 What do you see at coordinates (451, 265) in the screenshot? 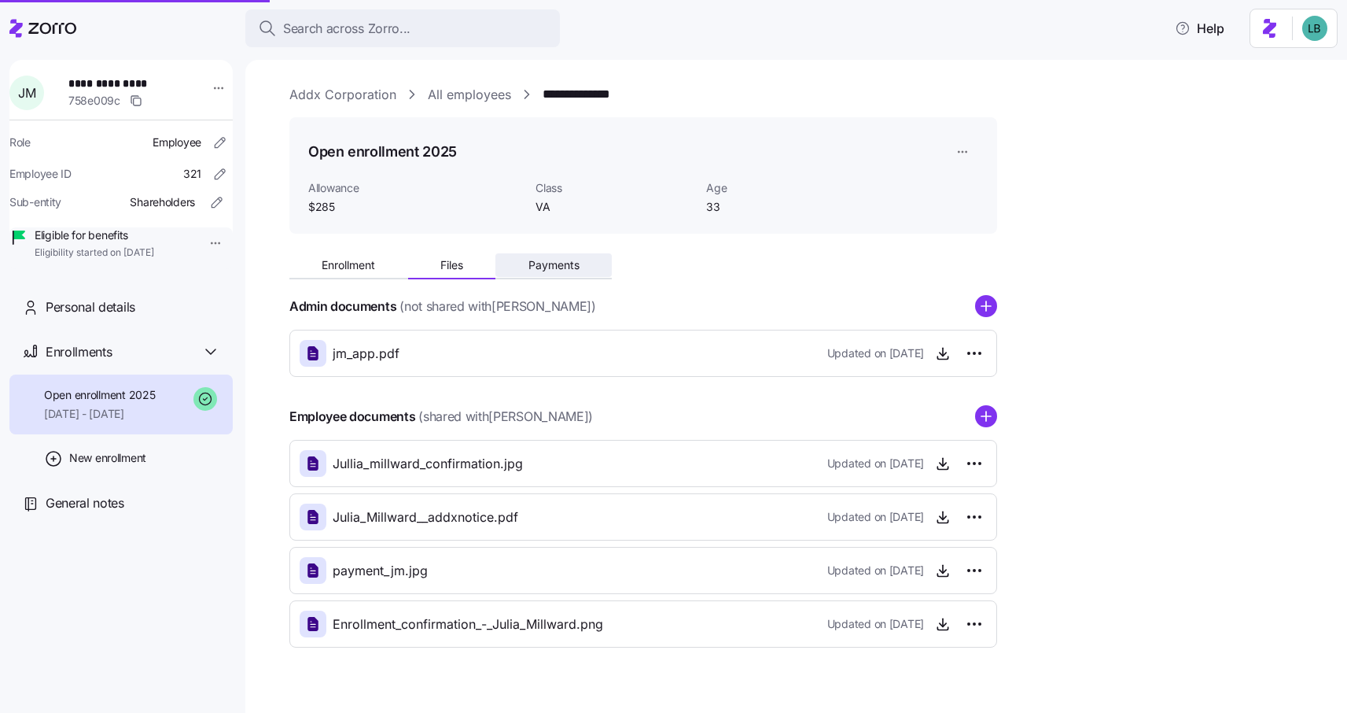
I see `span: Files` at bounding box center [451, 265].